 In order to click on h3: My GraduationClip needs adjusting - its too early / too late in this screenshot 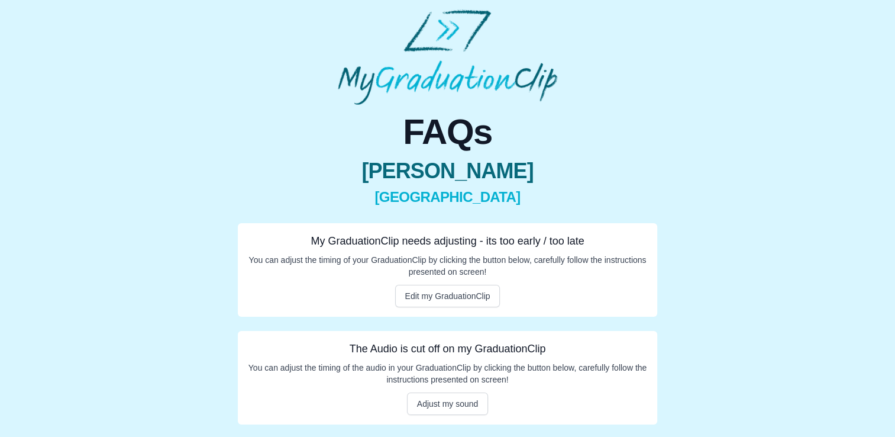, I will do `click(447, 241)`.